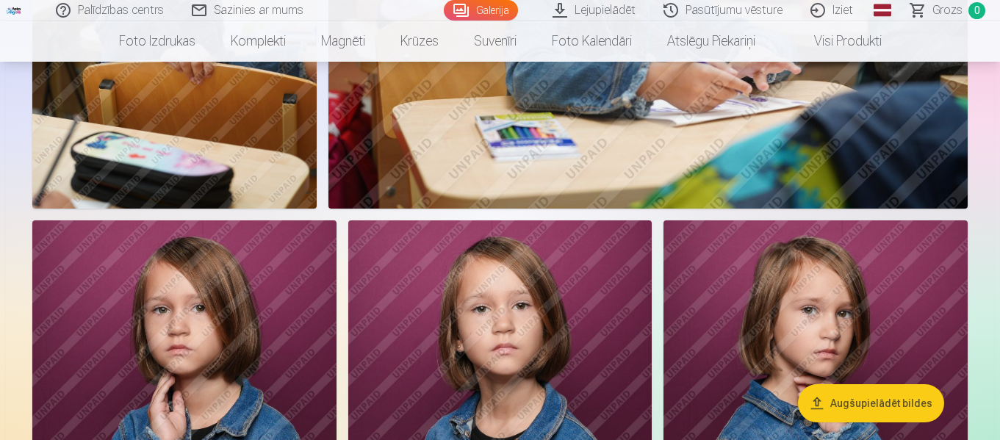 The image size is (1000, 440). I want to click on button: Augšupielādēt bildes, so click(871, 403).